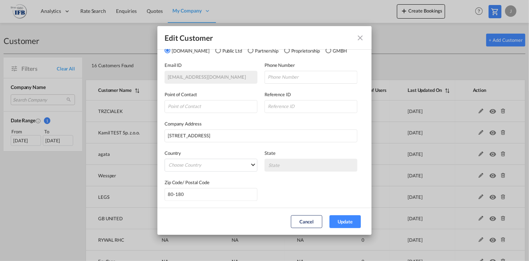 The width and height of the screenshot is (529, 261). What do you see at coordinates (211, 65) in the screenshot?
I see `label: Email ID` at bounding box center [211, 65].